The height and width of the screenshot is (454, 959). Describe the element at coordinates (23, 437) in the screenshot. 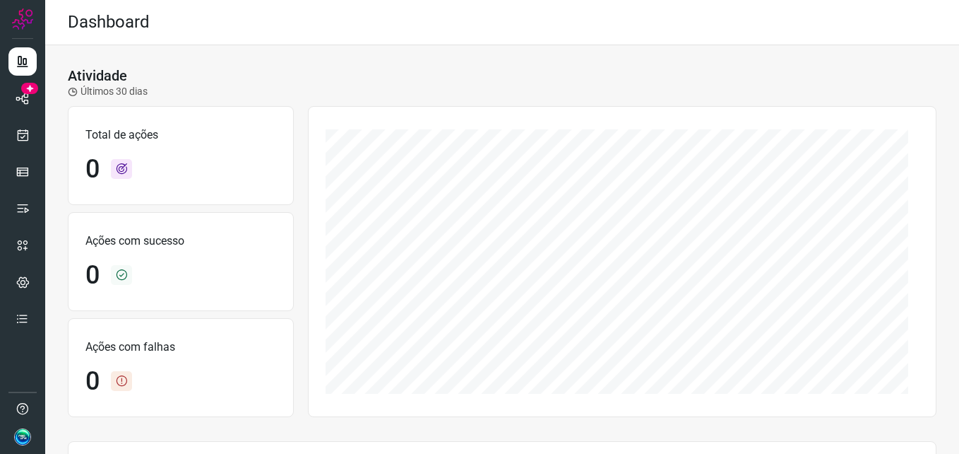

I see `img: d1faacb7788636816442e007acca7356.jpg` at that location.